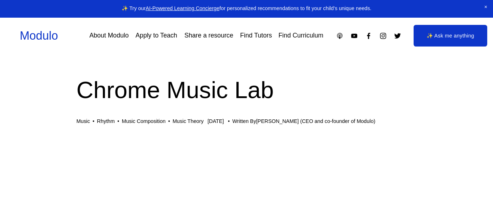  Describe the element at coordinates (208, 36) in the screenshot. I see `a: Share a resource` at that location.